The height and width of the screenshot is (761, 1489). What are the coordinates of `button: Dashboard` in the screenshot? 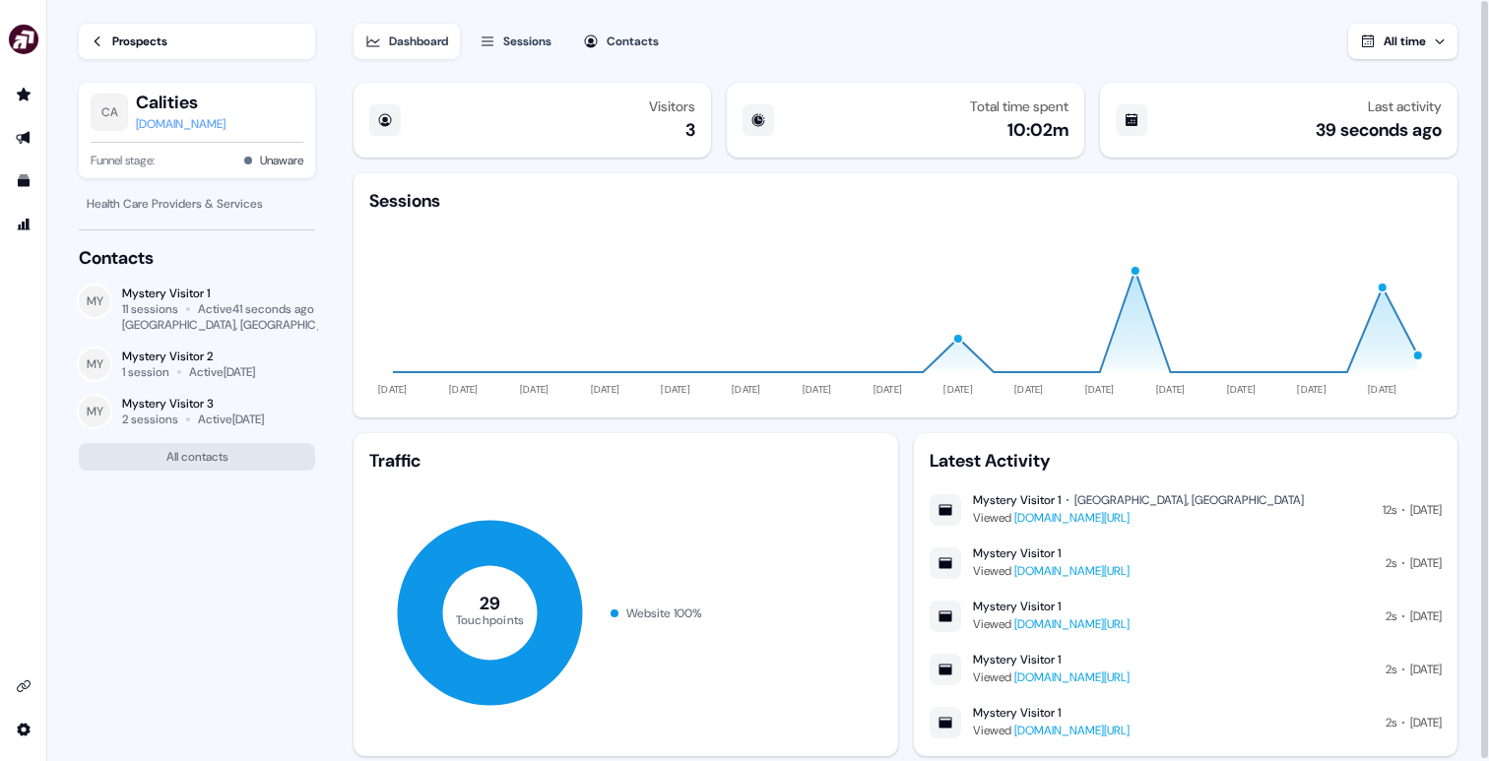 It's located at (407, 41).